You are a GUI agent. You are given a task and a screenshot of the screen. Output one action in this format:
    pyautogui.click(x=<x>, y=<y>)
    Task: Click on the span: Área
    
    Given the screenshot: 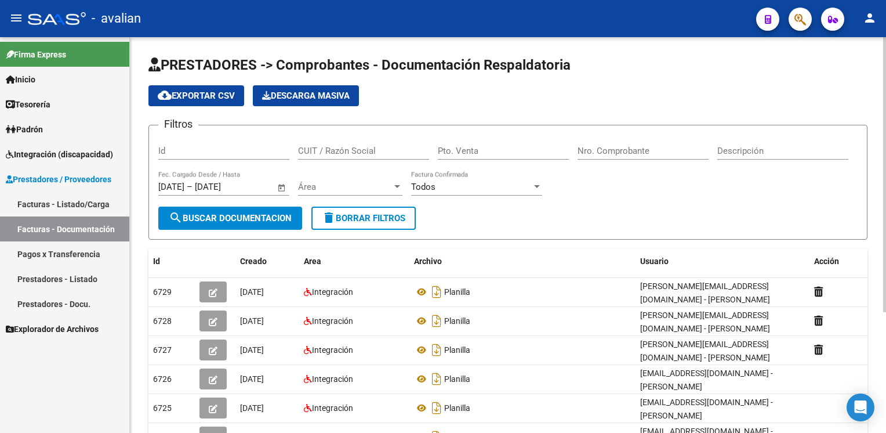 What is the action you would take?
    pyautogui.click(x=345, y=187)
    